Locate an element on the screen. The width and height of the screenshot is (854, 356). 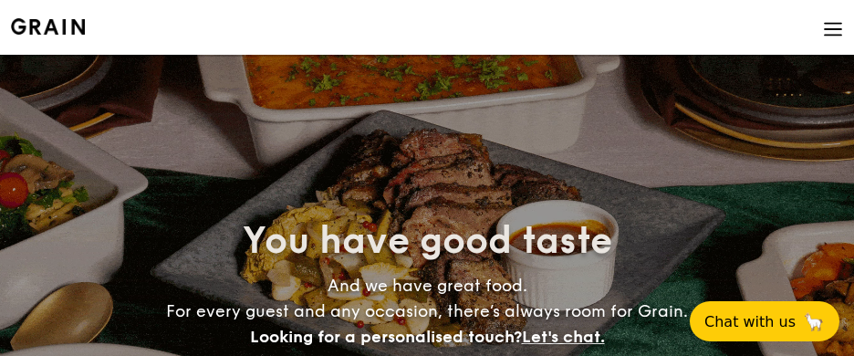
span: Chat with us is located at coordinates (750, 321).